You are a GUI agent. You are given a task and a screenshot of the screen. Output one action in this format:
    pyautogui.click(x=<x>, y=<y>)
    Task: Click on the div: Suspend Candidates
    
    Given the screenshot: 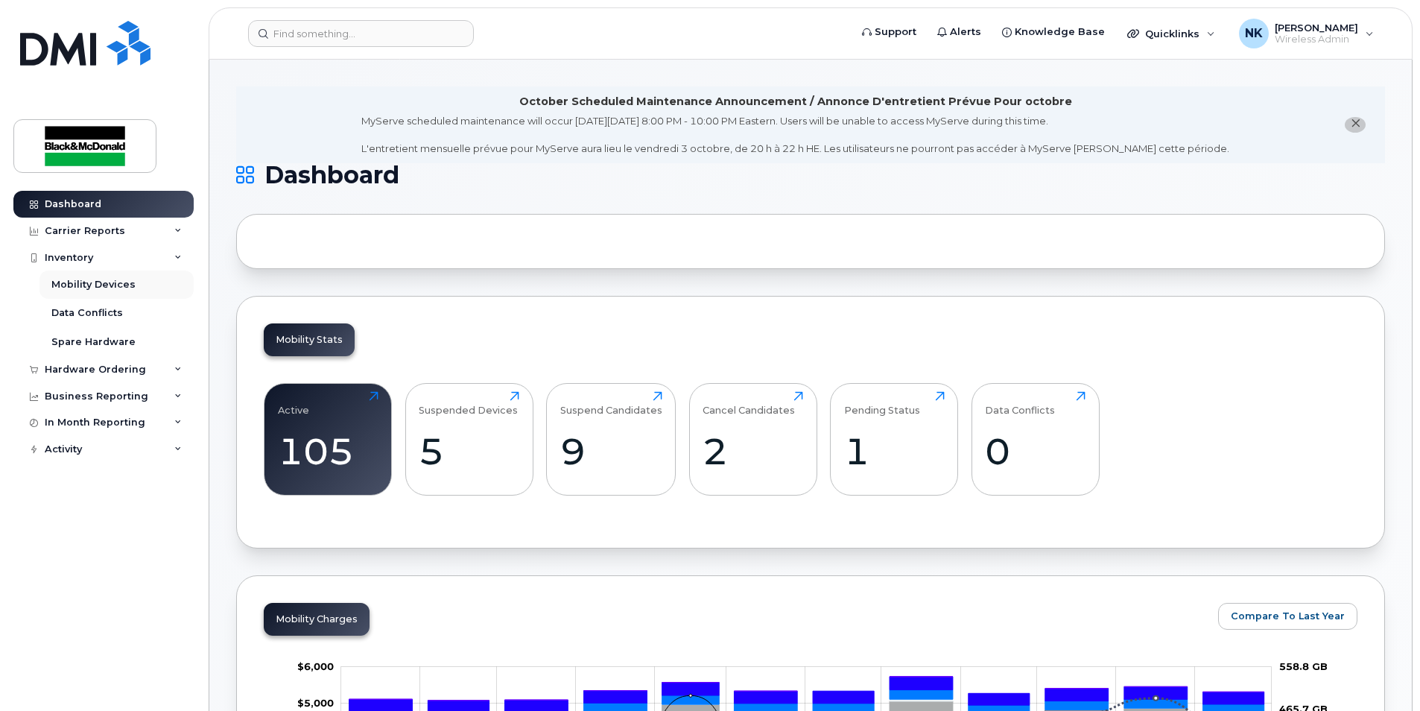 What is the action you would take?
    pyautogui.click(x=611, y=403)
    